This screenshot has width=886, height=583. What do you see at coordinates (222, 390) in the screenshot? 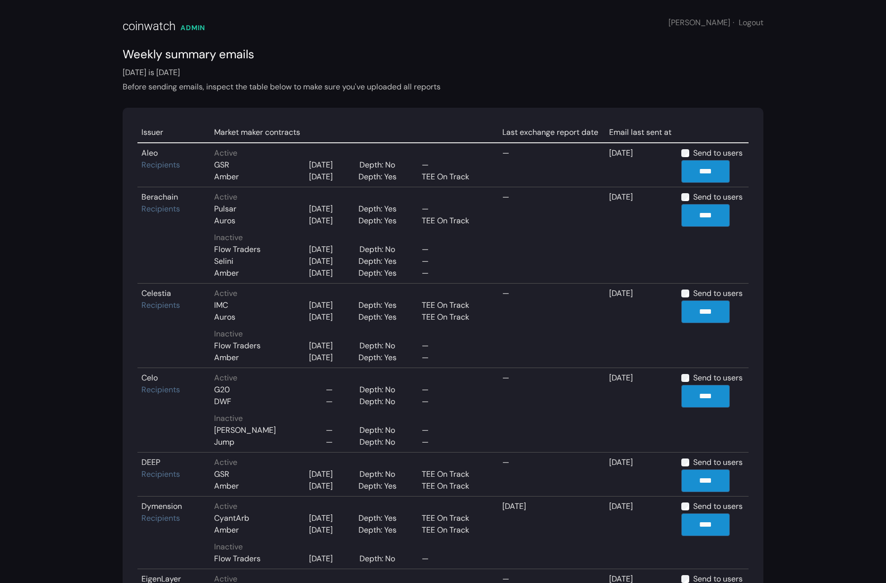
I see `div: G20` at bounding box center [222, 390].